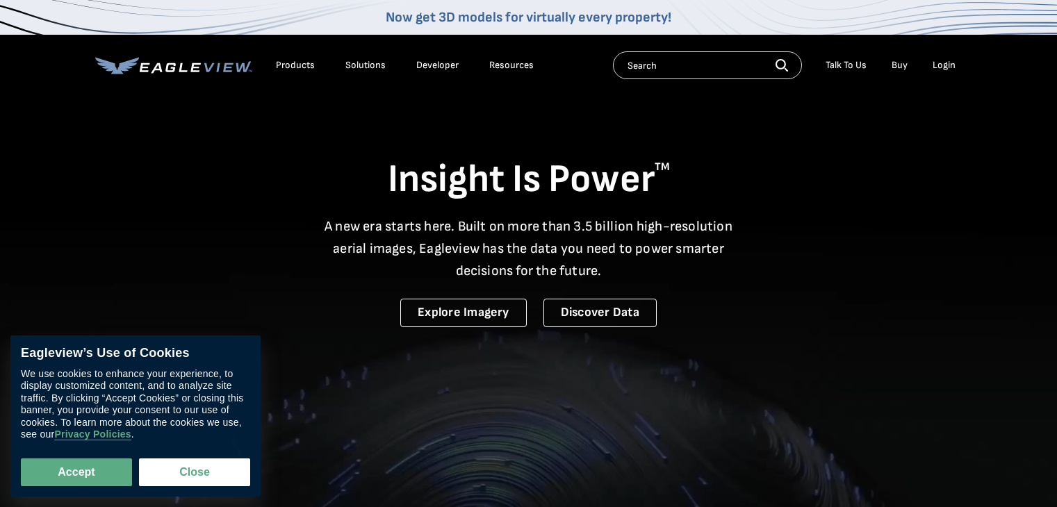  What do you see at coordinates (511, 65) in the screenshot?
I see `div: Resources` at bounding box center [511, 65].